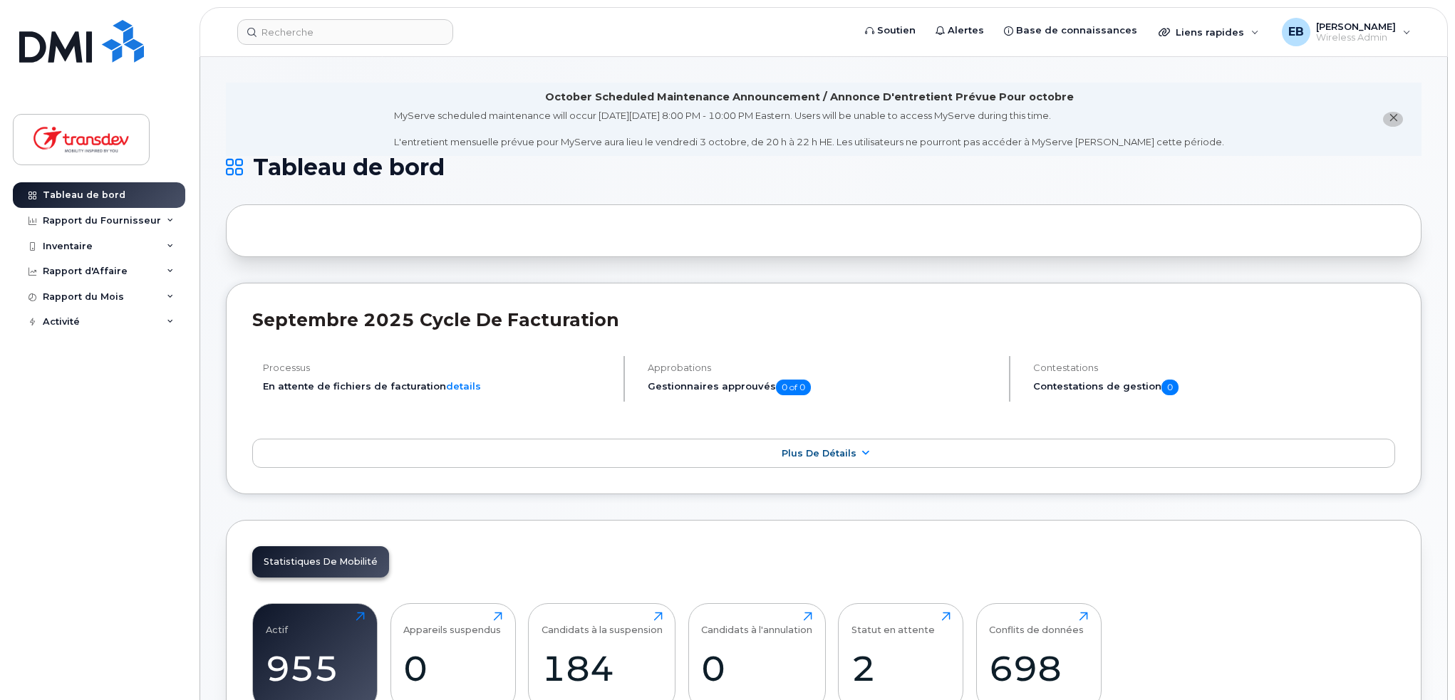 This screenshot has height=700, width=1455. What do you see at coordinates (900, 668) in the screenshot?
I see `div: 2` at bounding box center [900, 668].